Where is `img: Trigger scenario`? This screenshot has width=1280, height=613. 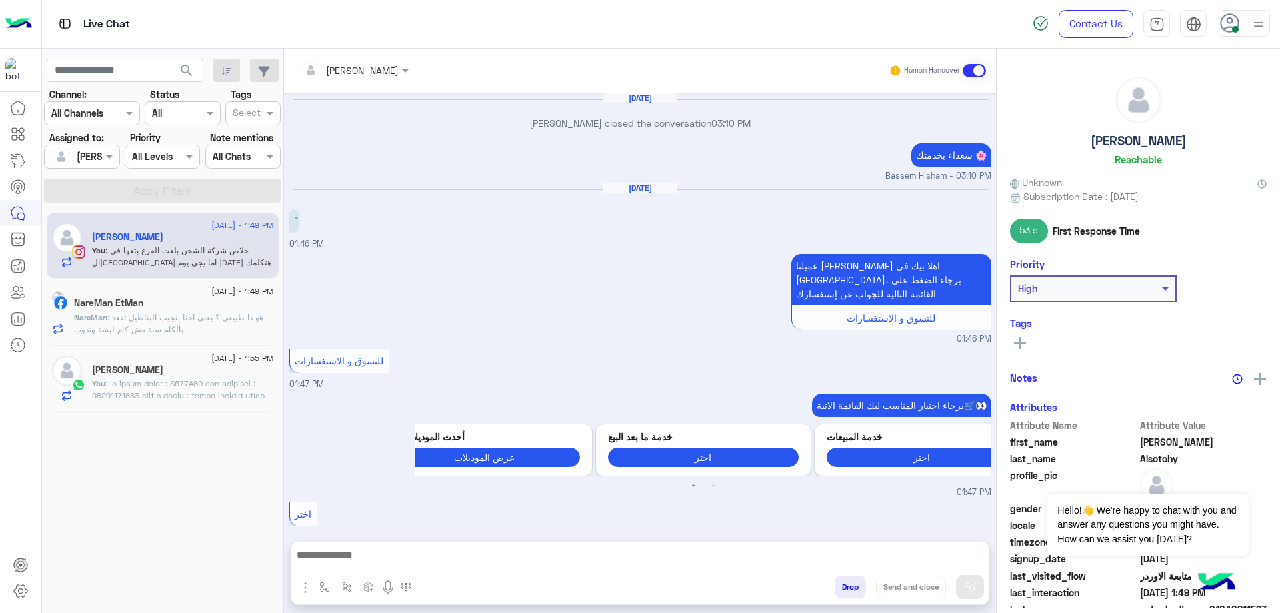
img: Trigger scenario is located at coordinates (347, 587).